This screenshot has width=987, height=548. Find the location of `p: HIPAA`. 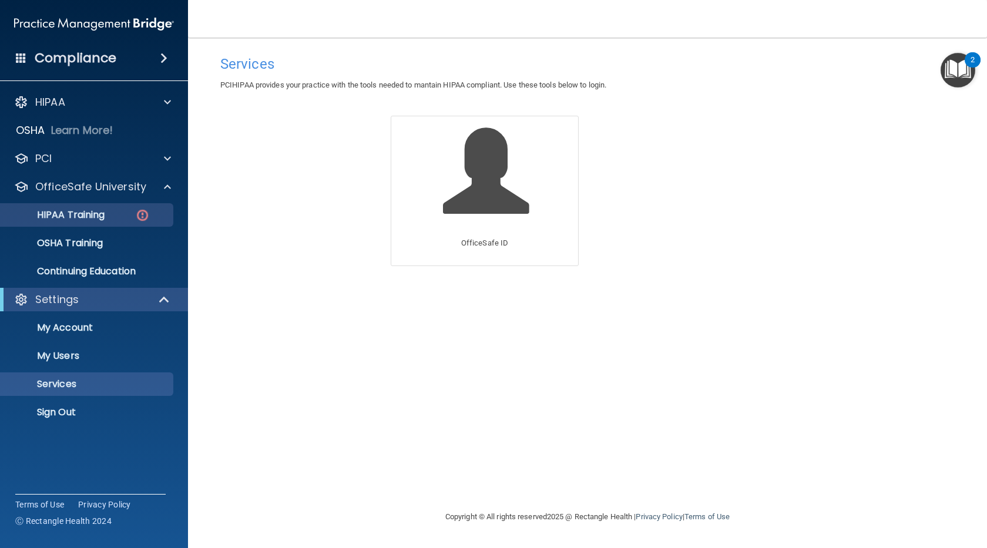

p: HIPAA is located at coordinates (50, 102).